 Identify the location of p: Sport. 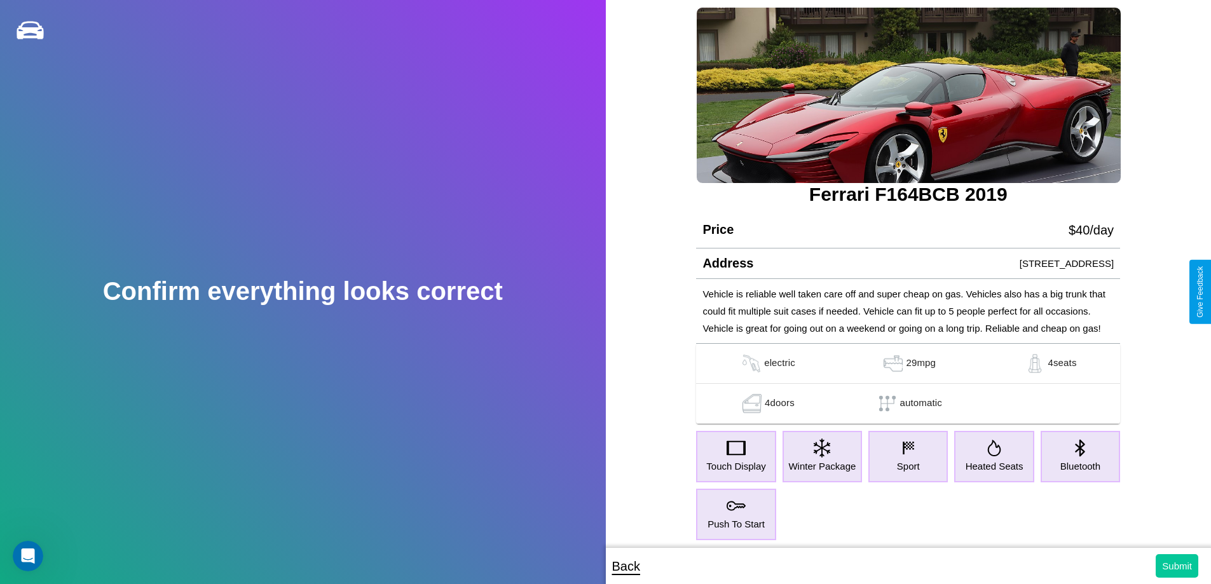
(909, 466).